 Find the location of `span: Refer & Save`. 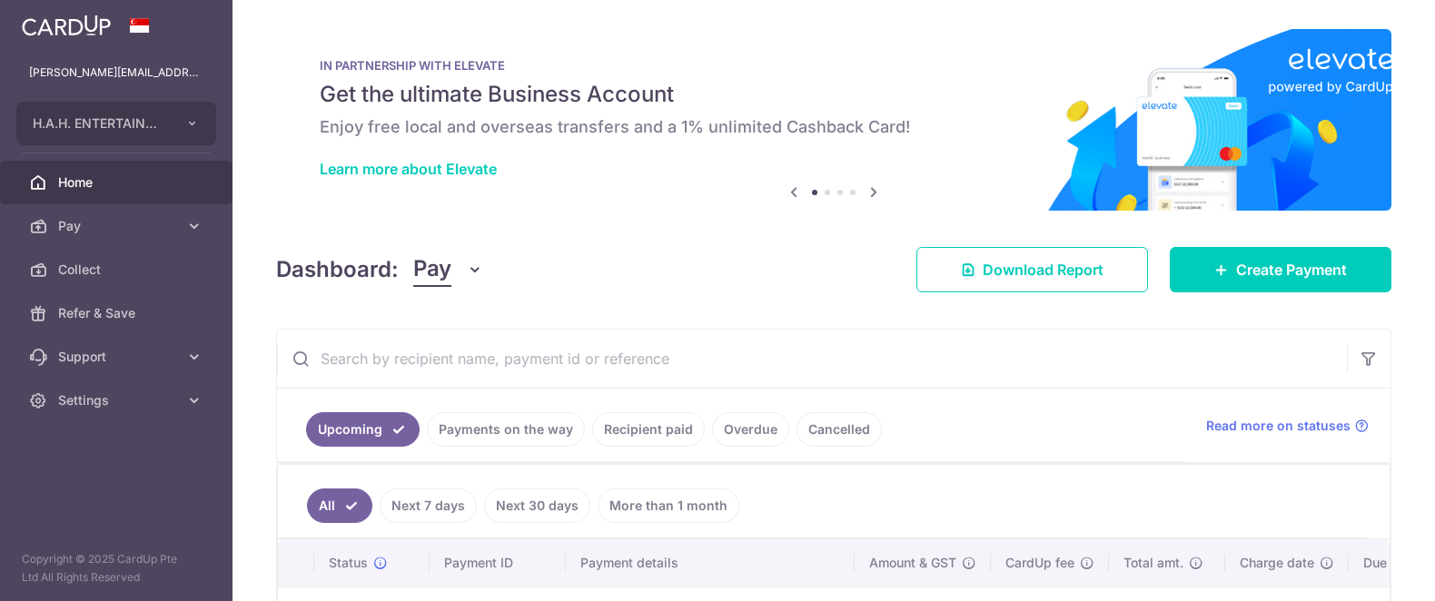

span: Refer & Save is located at coordinates (118, 313).